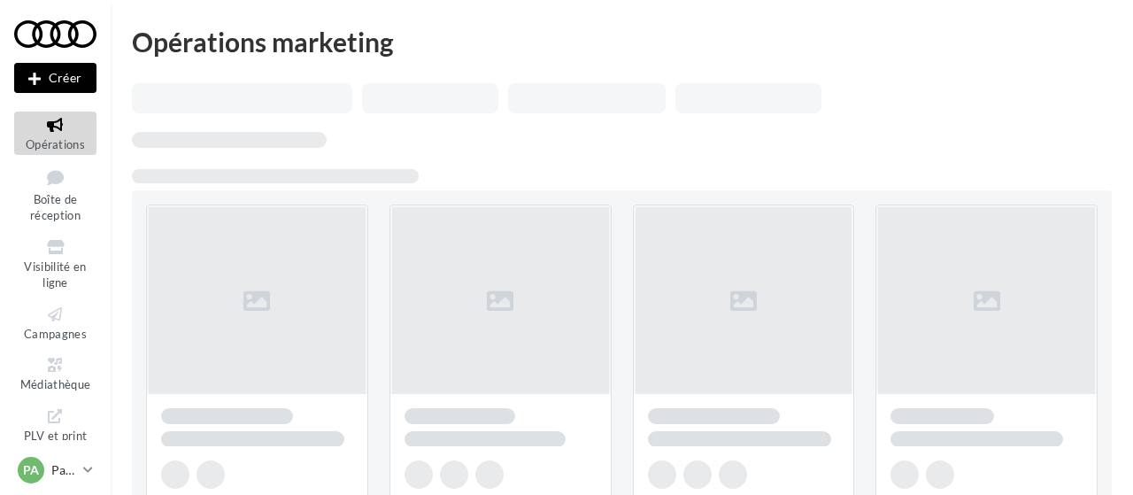 The width and height of the screenshot is (1133, 495). Describe the element at coordinates (55, 264) in the screenshot. I see `a: Visibilité en ligne` at that location.